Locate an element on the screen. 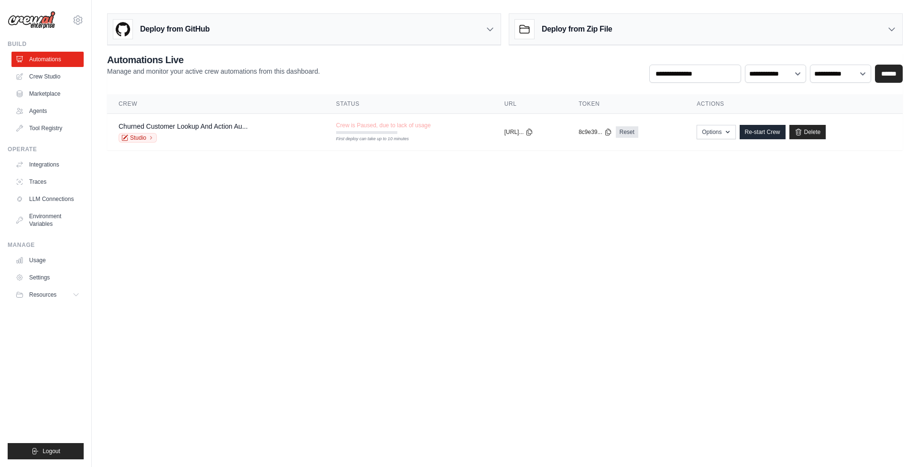  div: Build is located at coordinates (45, 44).